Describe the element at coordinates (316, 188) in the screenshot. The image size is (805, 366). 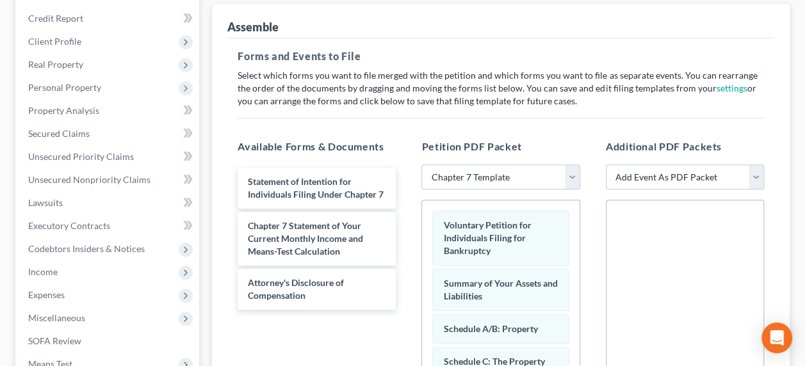
I see `span: Statement of Intention for Individuals Filing Under Chapter 7` at that location.